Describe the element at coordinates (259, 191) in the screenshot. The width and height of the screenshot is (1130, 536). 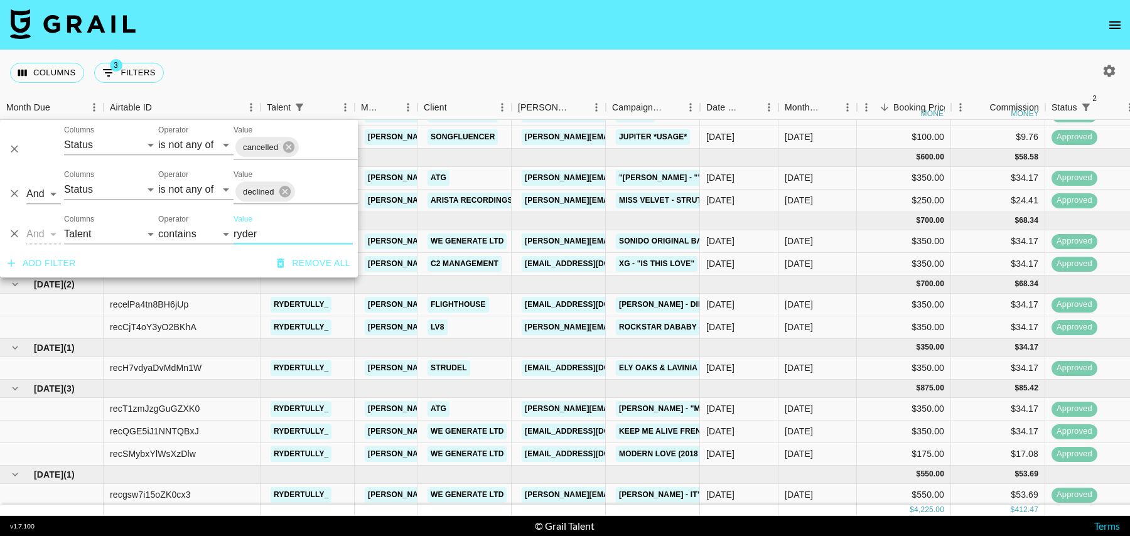
I see `span: declined` at that location.